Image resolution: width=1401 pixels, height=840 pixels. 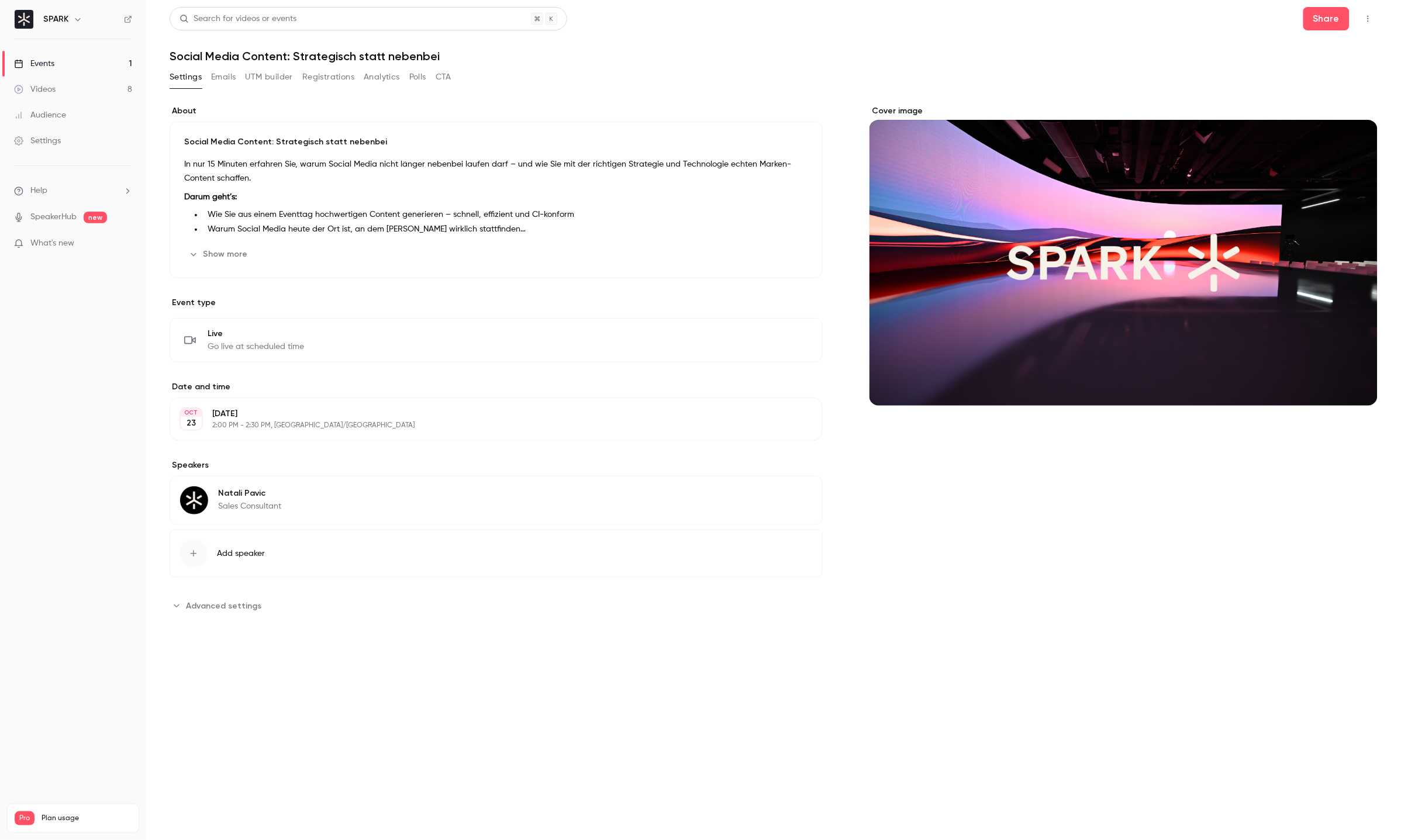 What do you see at coordinates (38, 141) in the screenshot?
I see `div: Settings` at bounding box center [38, 141].